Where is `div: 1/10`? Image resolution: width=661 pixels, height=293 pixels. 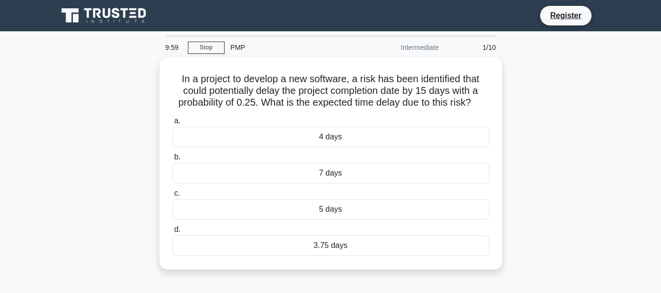 div: 1/10 is located at coordinates (473, 47).